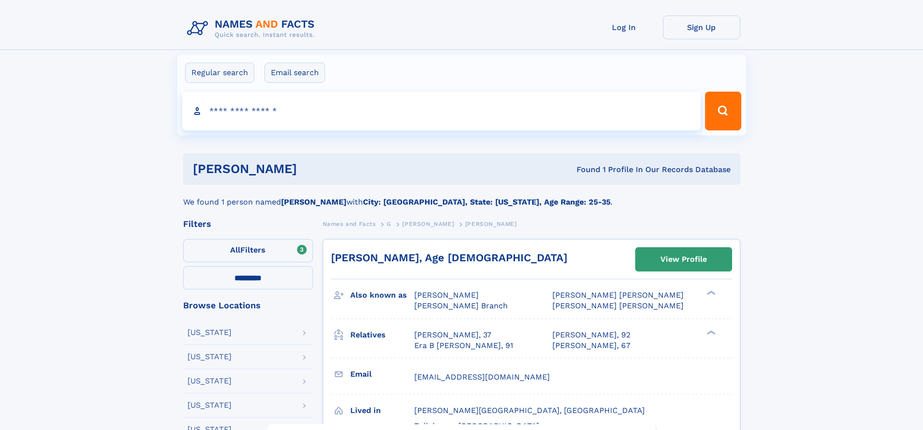  I want to click on a: G, so click(389, 223).